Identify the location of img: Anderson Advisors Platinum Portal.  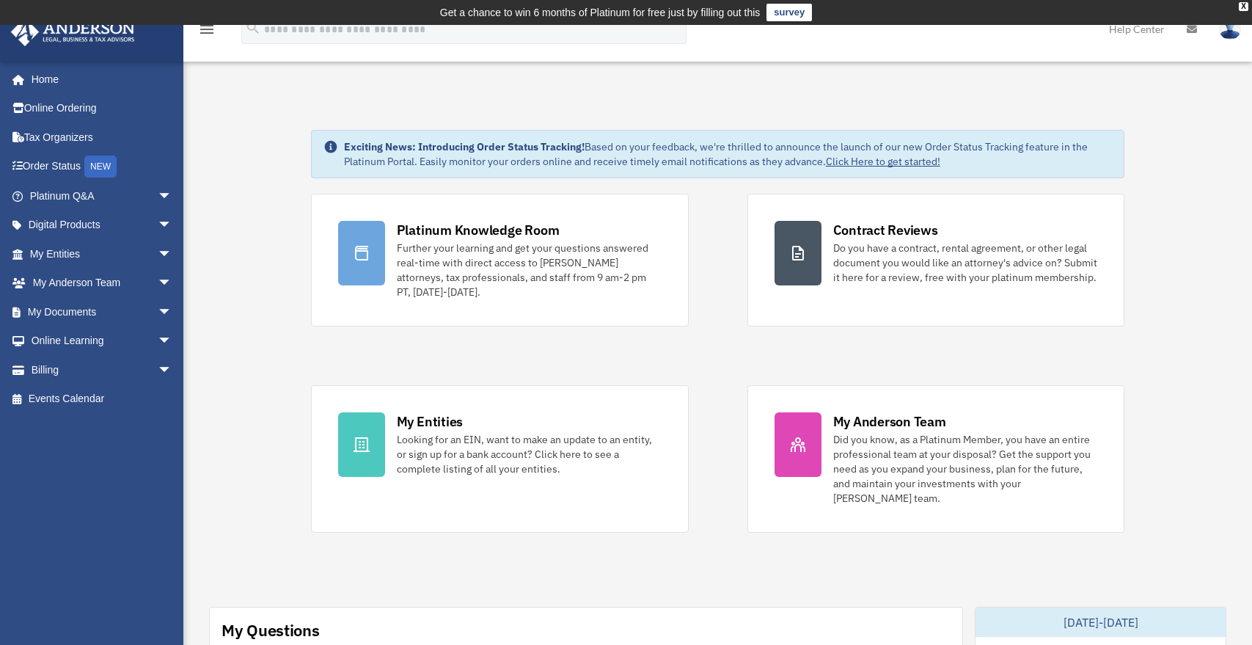
(73, 32).